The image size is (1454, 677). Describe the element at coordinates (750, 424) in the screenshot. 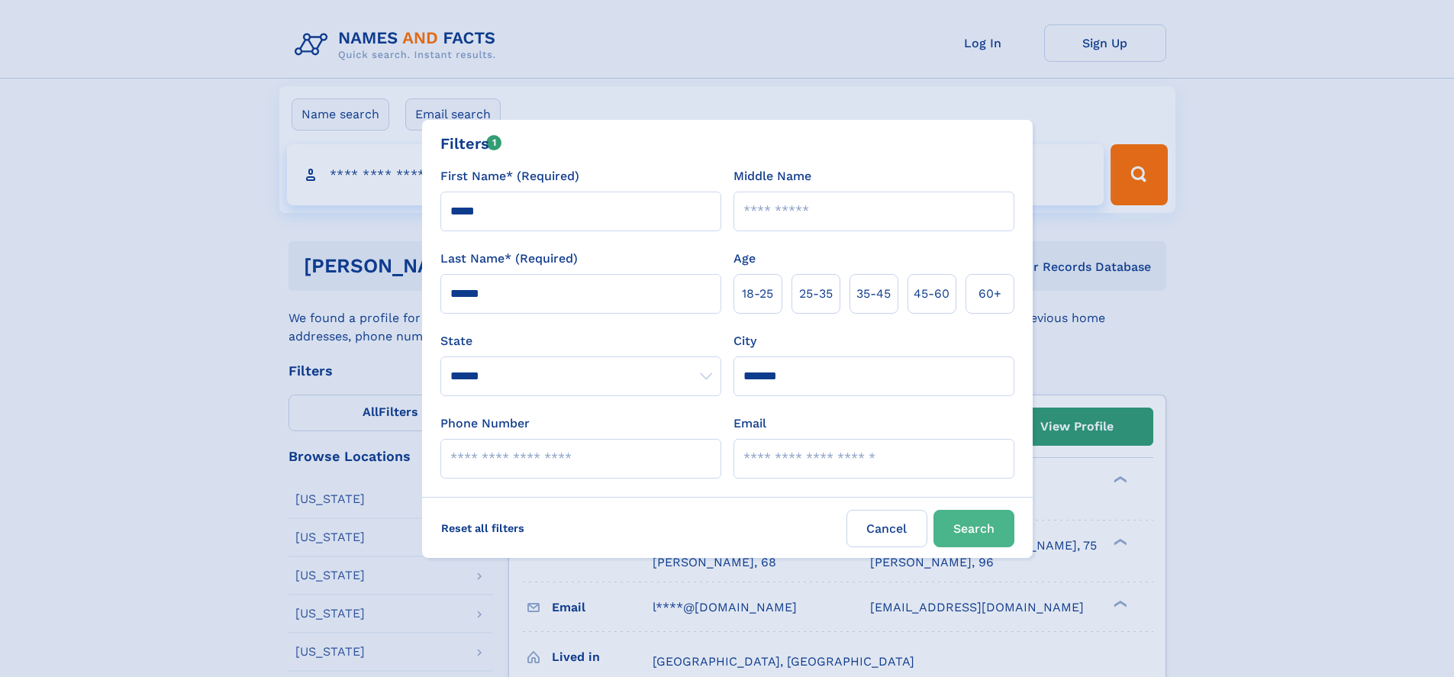

I see `label: Email` at that location.